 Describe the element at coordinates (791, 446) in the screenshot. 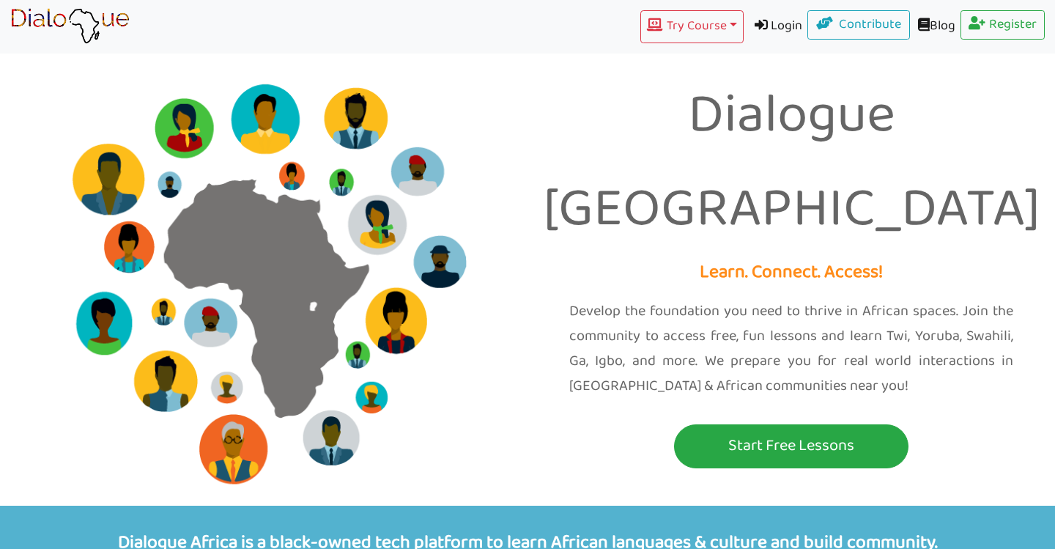

I see `button: Start Free Lessons` at that location.